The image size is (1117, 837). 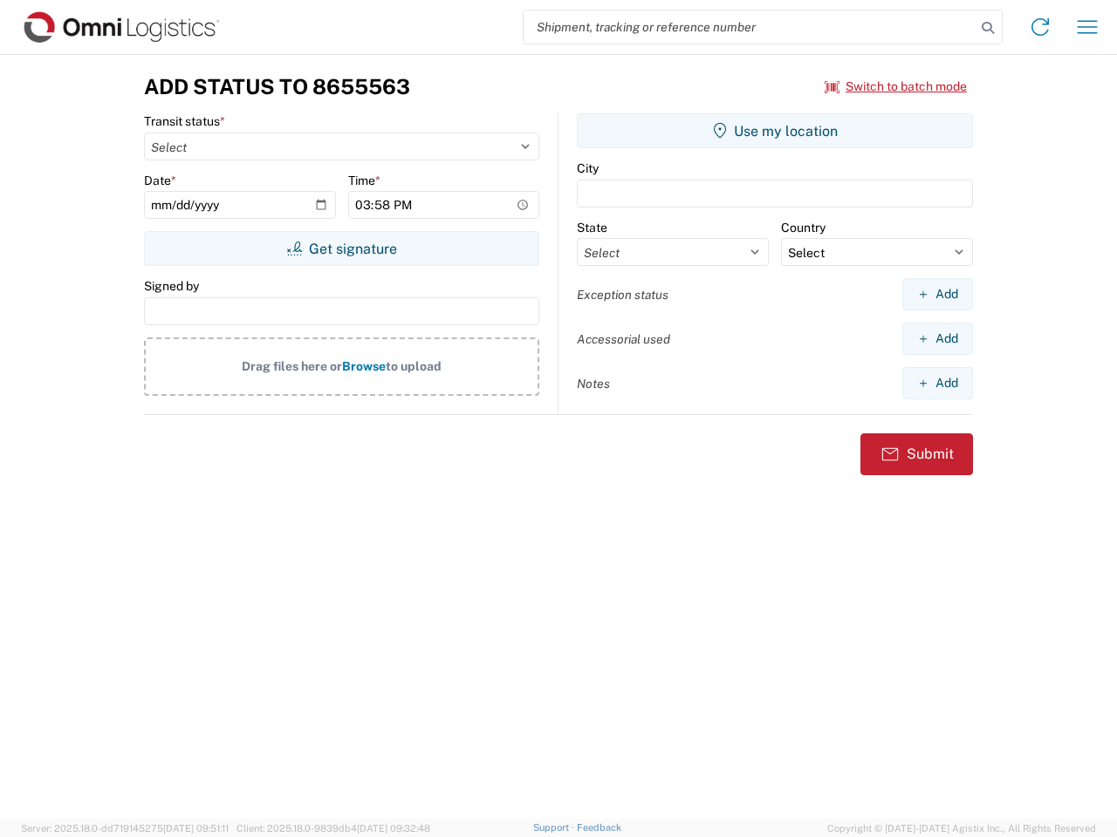 What do you see at coordinates (895, 86) in the screenshot?
I see `button: Switch to batch mode` at bounding box center [895, 86].